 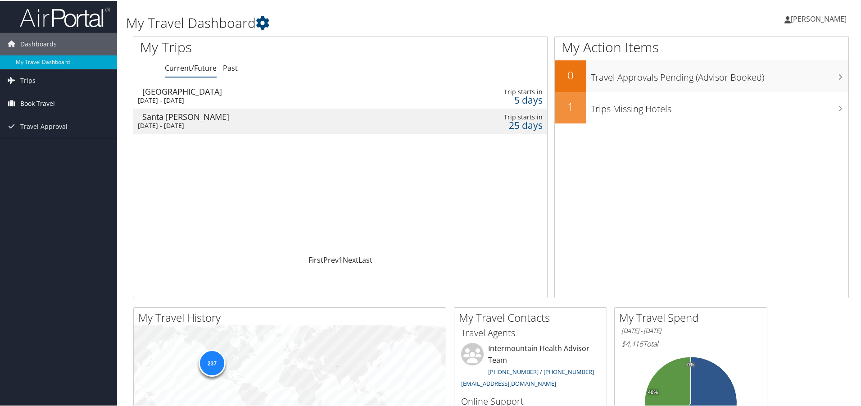 What do you see at coordinates (497, 99) in the screenshot?
I see `div: 5 days` at bounding box center [497, 99].